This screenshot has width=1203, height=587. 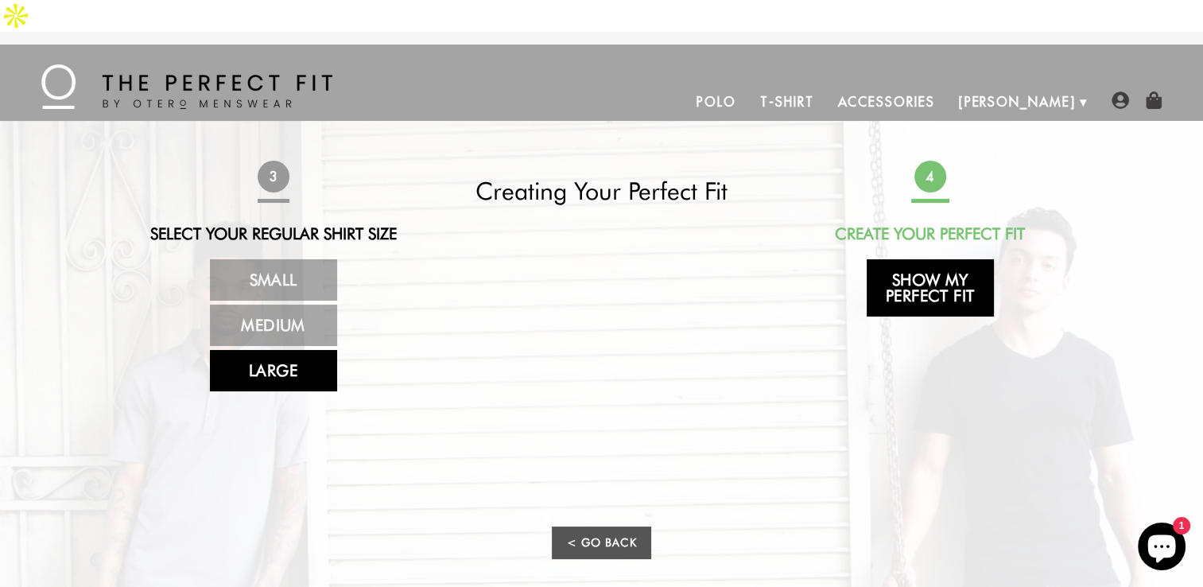 What do you see at coordinates (274, 234) in the screenshot?
I see `h2: Select Your Regular Shirt Size` at bounding box center [274, 234].